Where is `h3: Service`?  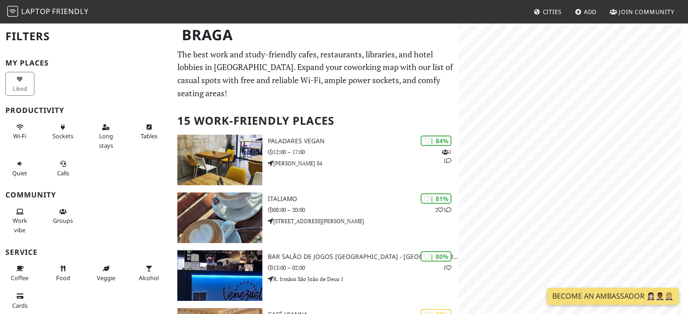
h3: Service is located at coordinates (86, 252).